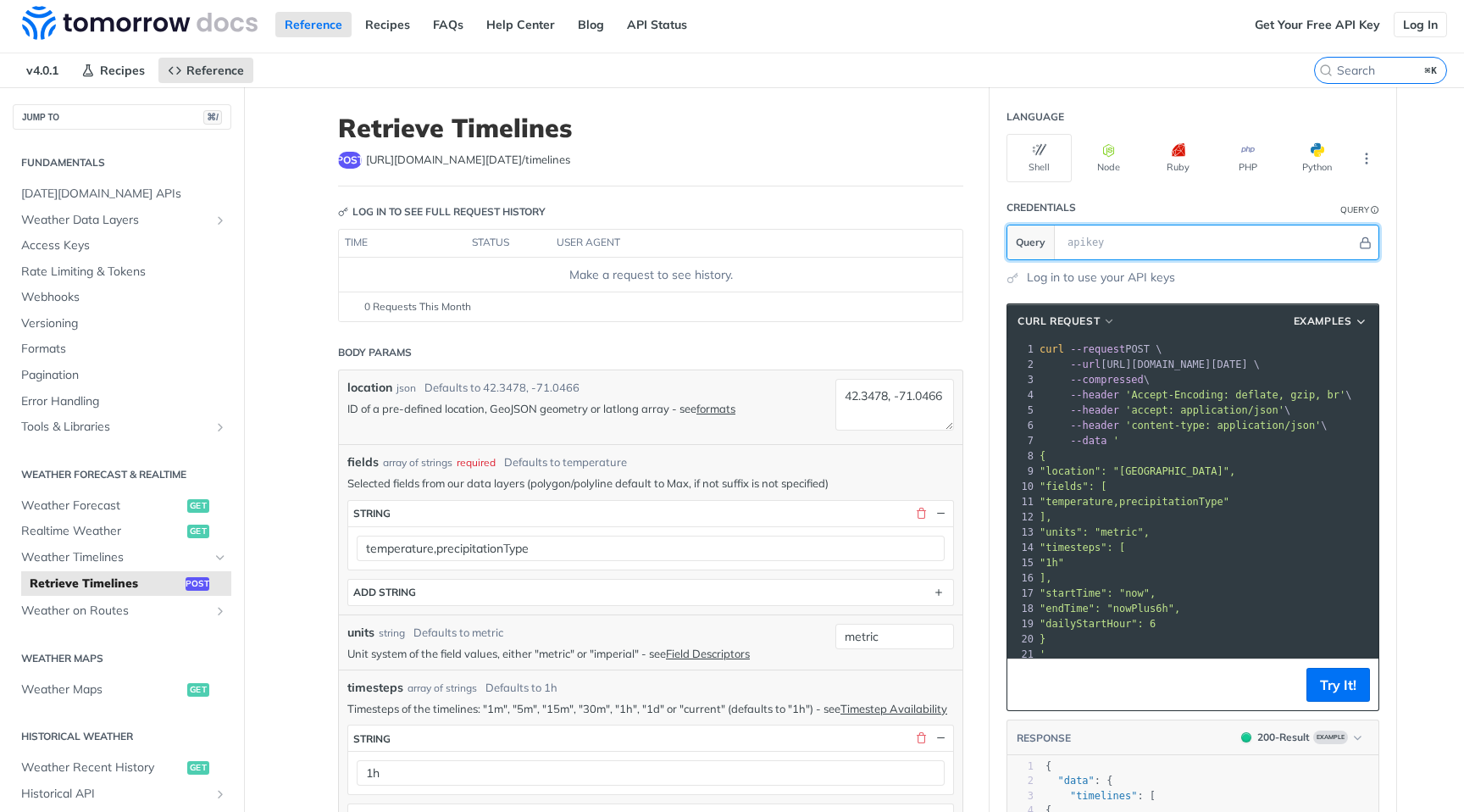 Image resolution: width=1464 pixels, height=812 pixels. I want to click on button: ADD string, so click(651, 593).